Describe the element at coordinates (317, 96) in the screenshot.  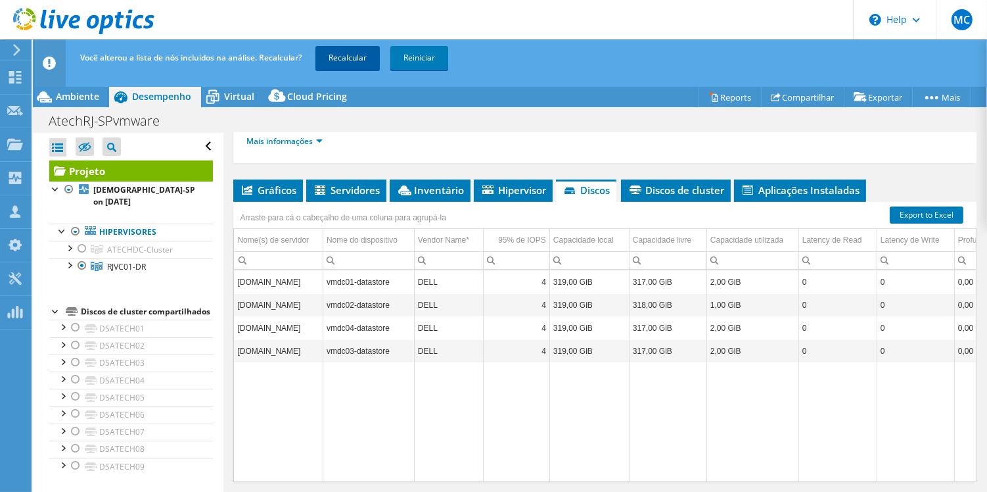
I see `span: Cloud Pricing` at that location.